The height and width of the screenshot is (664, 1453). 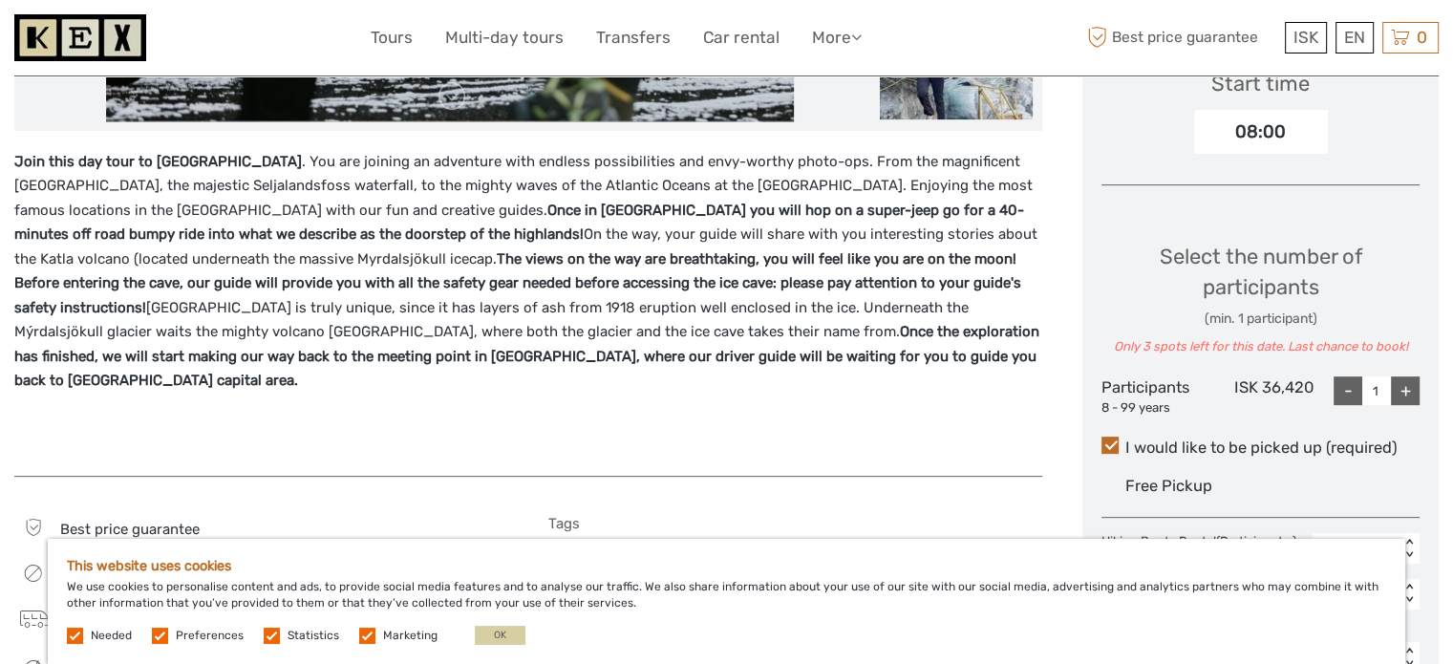 What do you see at coordinates (1169, 485) in the screenshot?
I see `span: Free Pickup` at bounding box center [1169, 485].